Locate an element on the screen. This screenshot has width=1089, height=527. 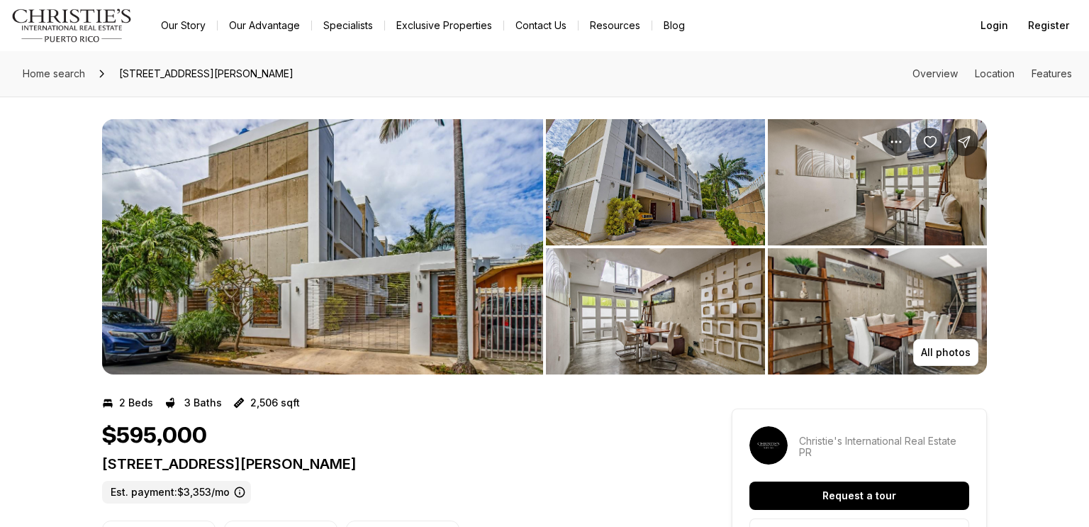
a: logo is located at coordinates (72, 26).